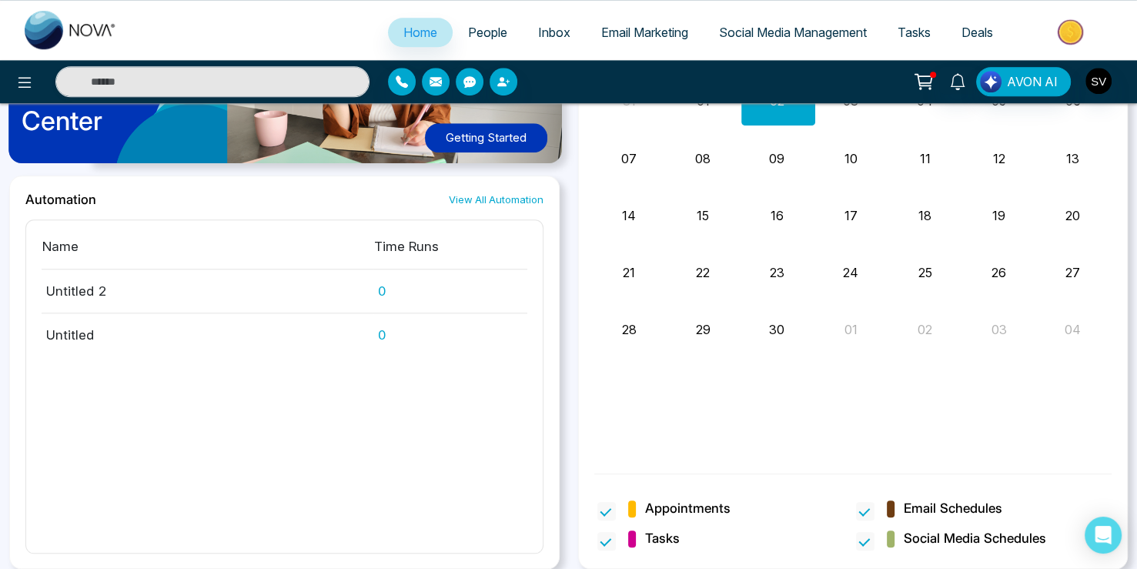 This screenshot has width=1137, height=569. I want to click on button: 17, so click(851, 216).